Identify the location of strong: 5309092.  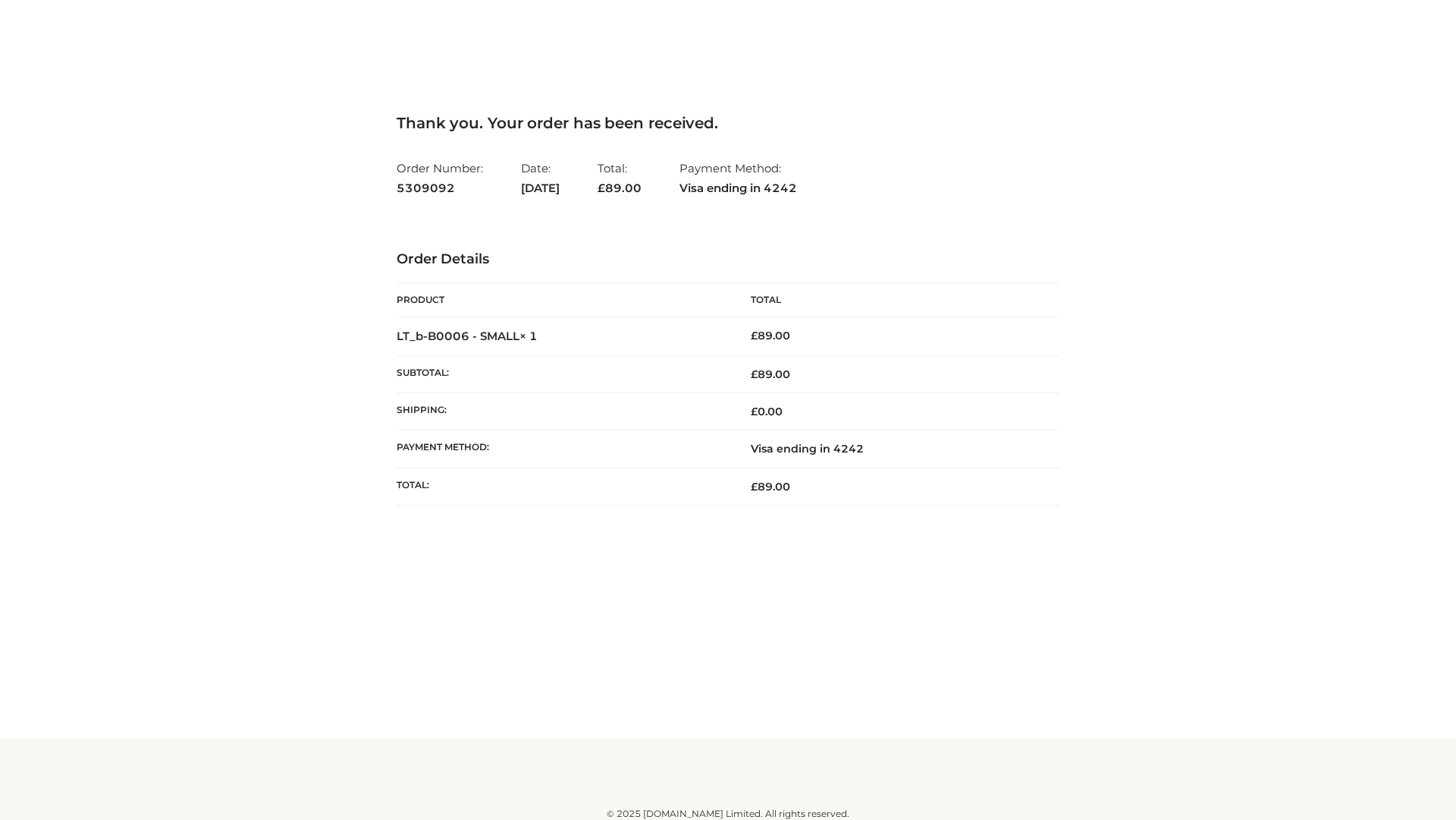
(440, 188).